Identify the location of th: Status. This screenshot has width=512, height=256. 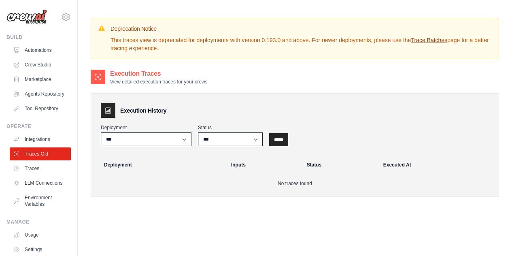
(340, 165).